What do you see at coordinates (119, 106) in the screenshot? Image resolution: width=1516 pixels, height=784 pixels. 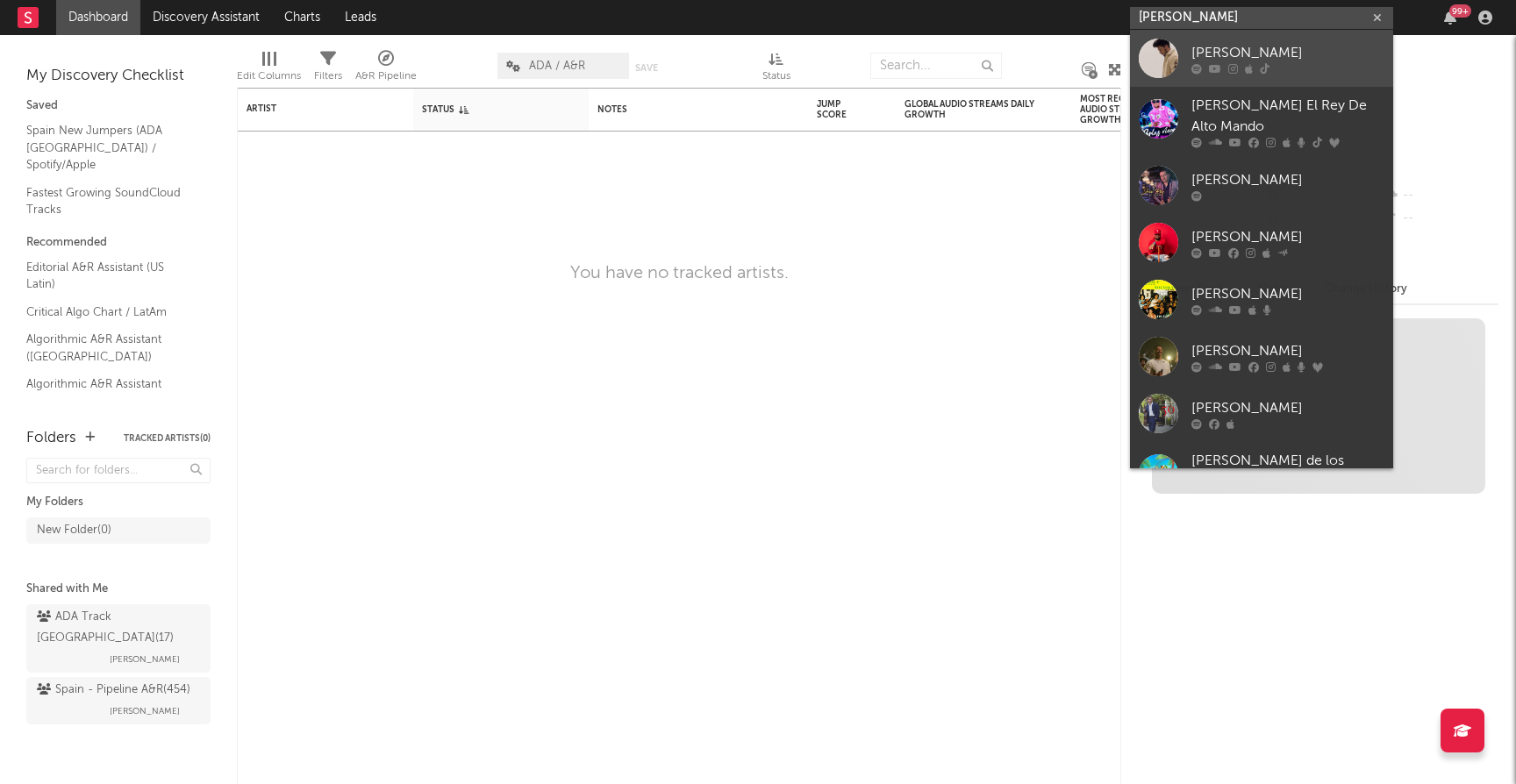 I see `div: Saved` at bounding box center [119, 106].